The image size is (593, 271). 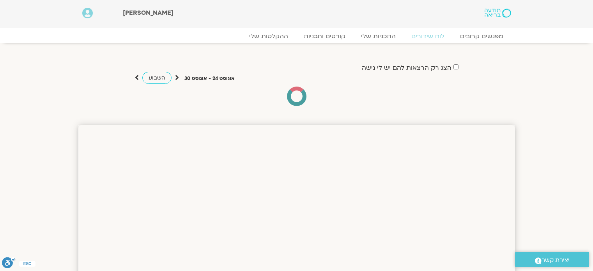 I want to click on a: השבוע, so click(x=157, y=78).